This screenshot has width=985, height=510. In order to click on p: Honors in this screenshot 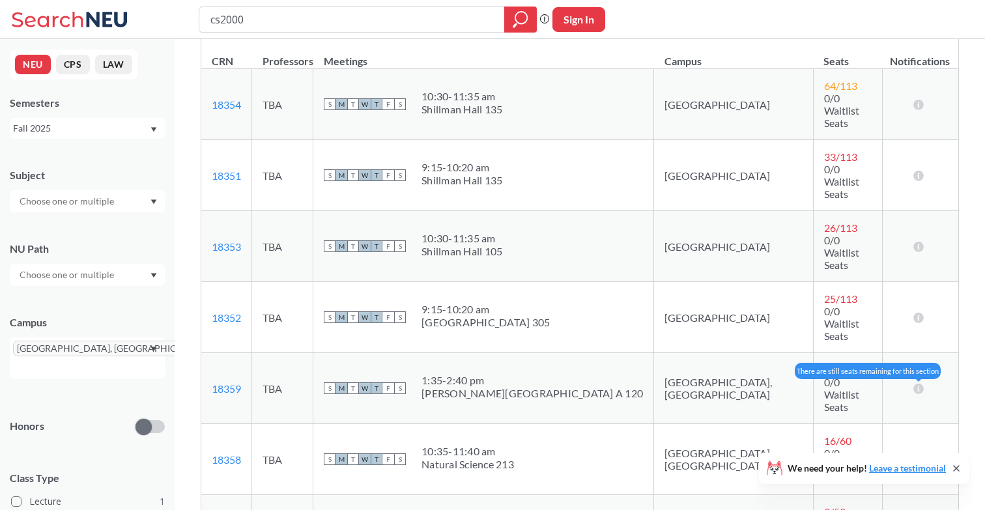, I will do `click(27, 426)`.